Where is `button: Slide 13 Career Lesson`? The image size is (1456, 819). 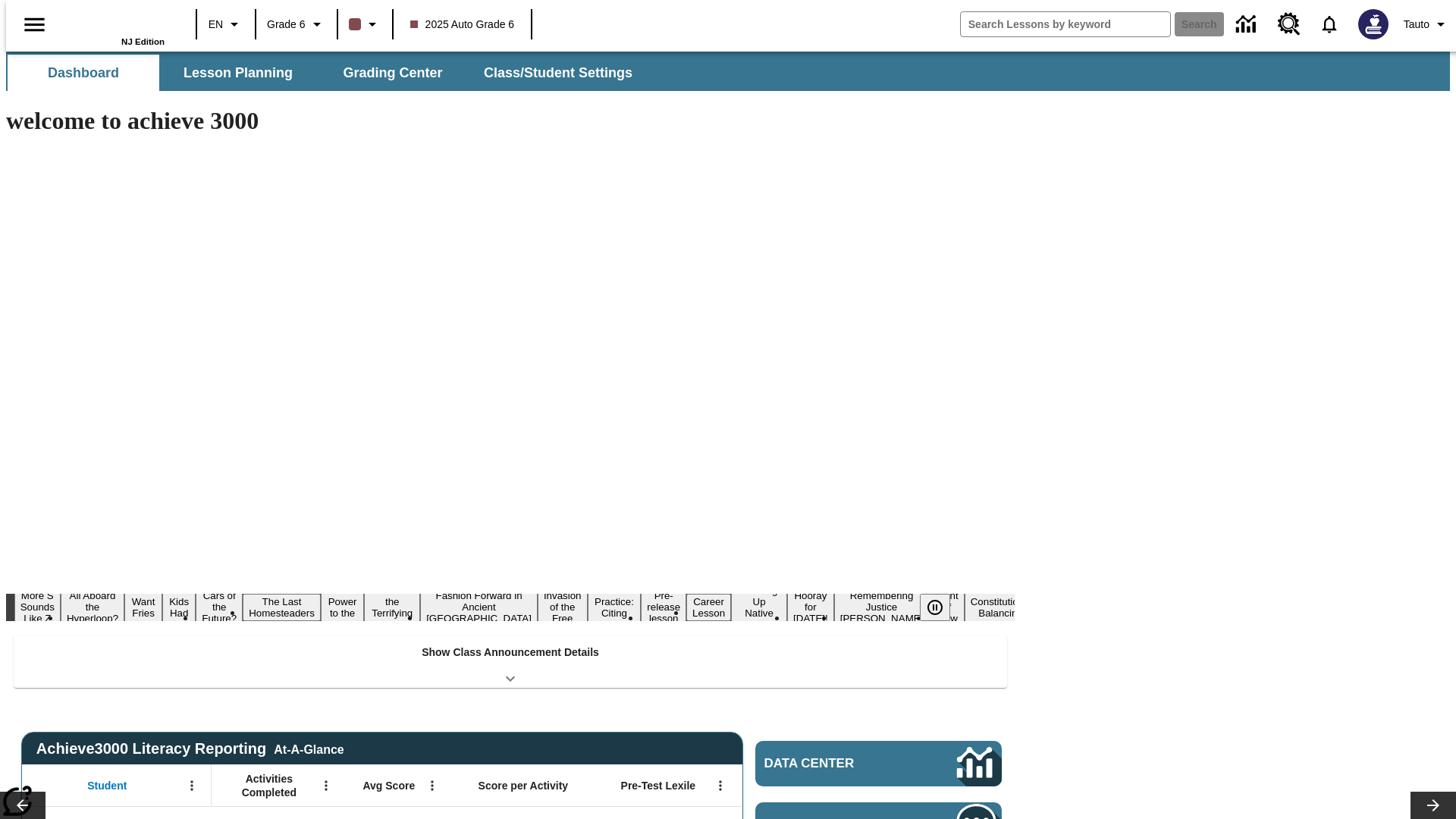 button: Slide 13 Career Lesson is located at coordinates (709, 607).